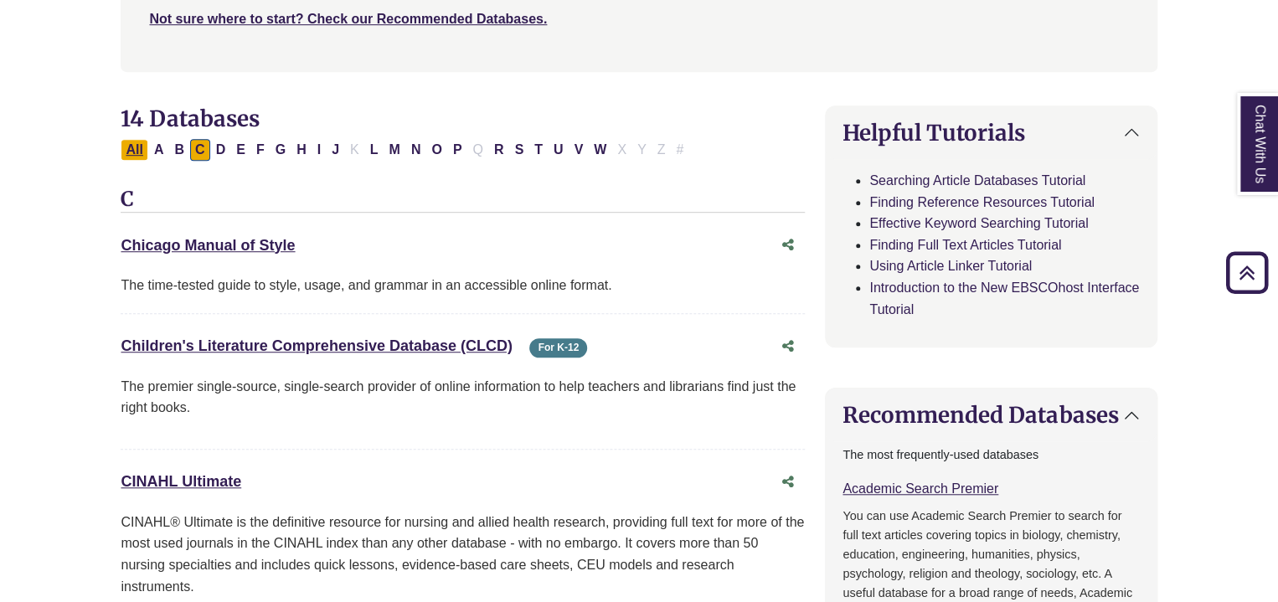 This screenshot has width=1278, height=602. What do you see at coordinates (462, 286) in the screenshot?
I see `div: The time-tested guide to style, usage, and grammar in an accessible online format.` at bounding box center [462, 286].